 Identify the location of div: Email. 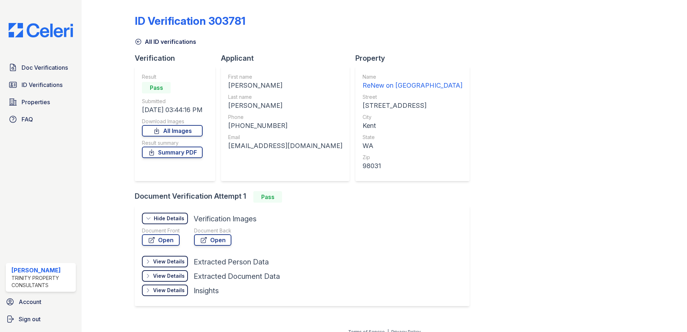
(285, 137).